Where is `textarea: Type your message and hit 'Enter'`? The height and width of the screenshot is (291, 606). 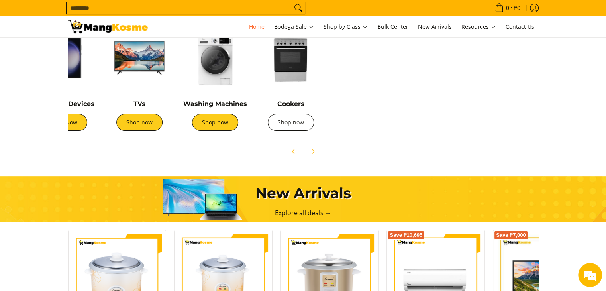 textarea: Type your message and hit 'Enter' is located at coordinates (78, 215).